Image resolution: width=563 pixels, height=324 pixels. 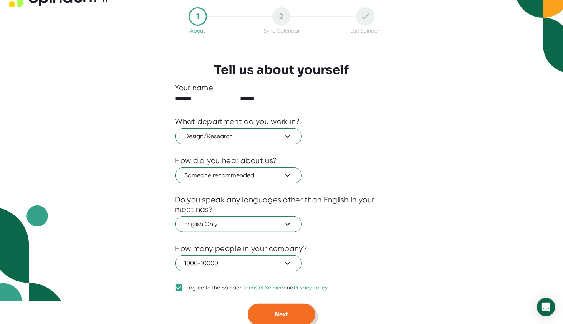 I want to click on h3: Tell us about yourself, so click(x=281, y=70).